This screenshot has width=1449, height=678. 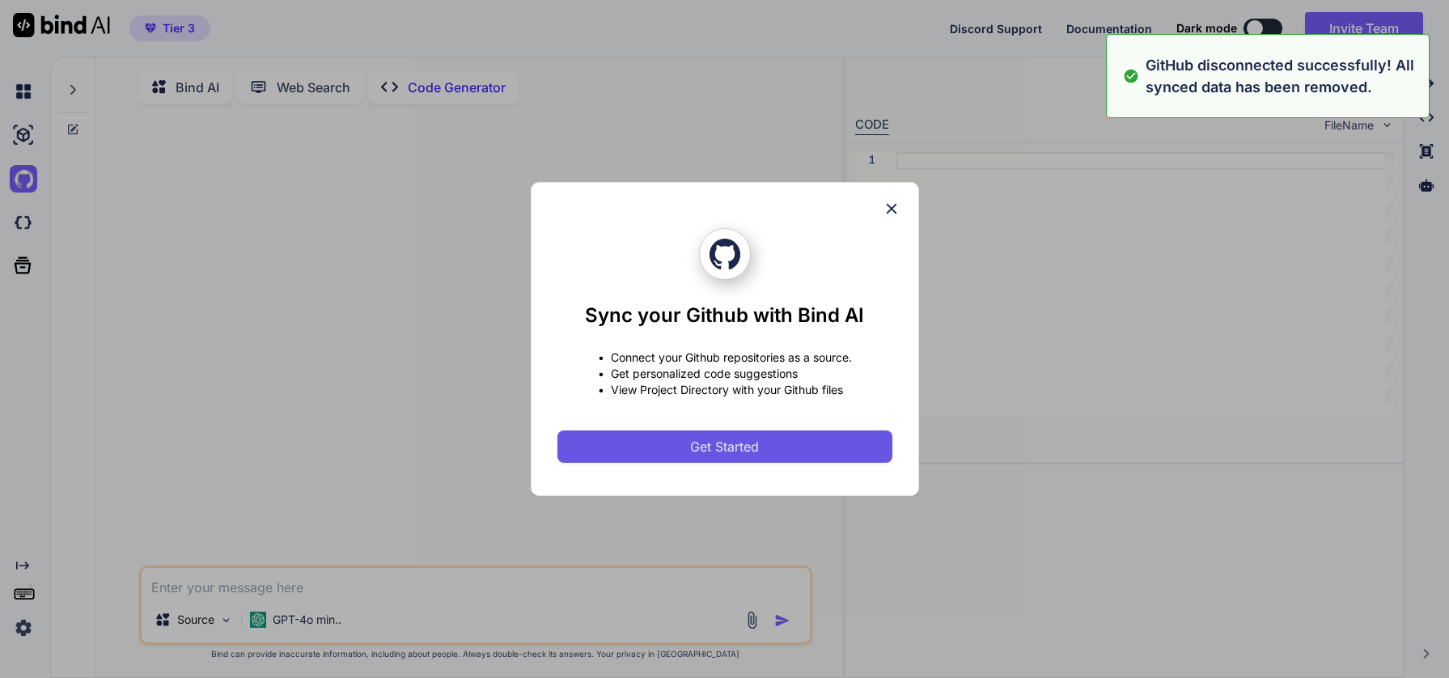 I want to click on p: GitHub disconnected successfully! All synced data has been removed., so click(x=1282, y=76).